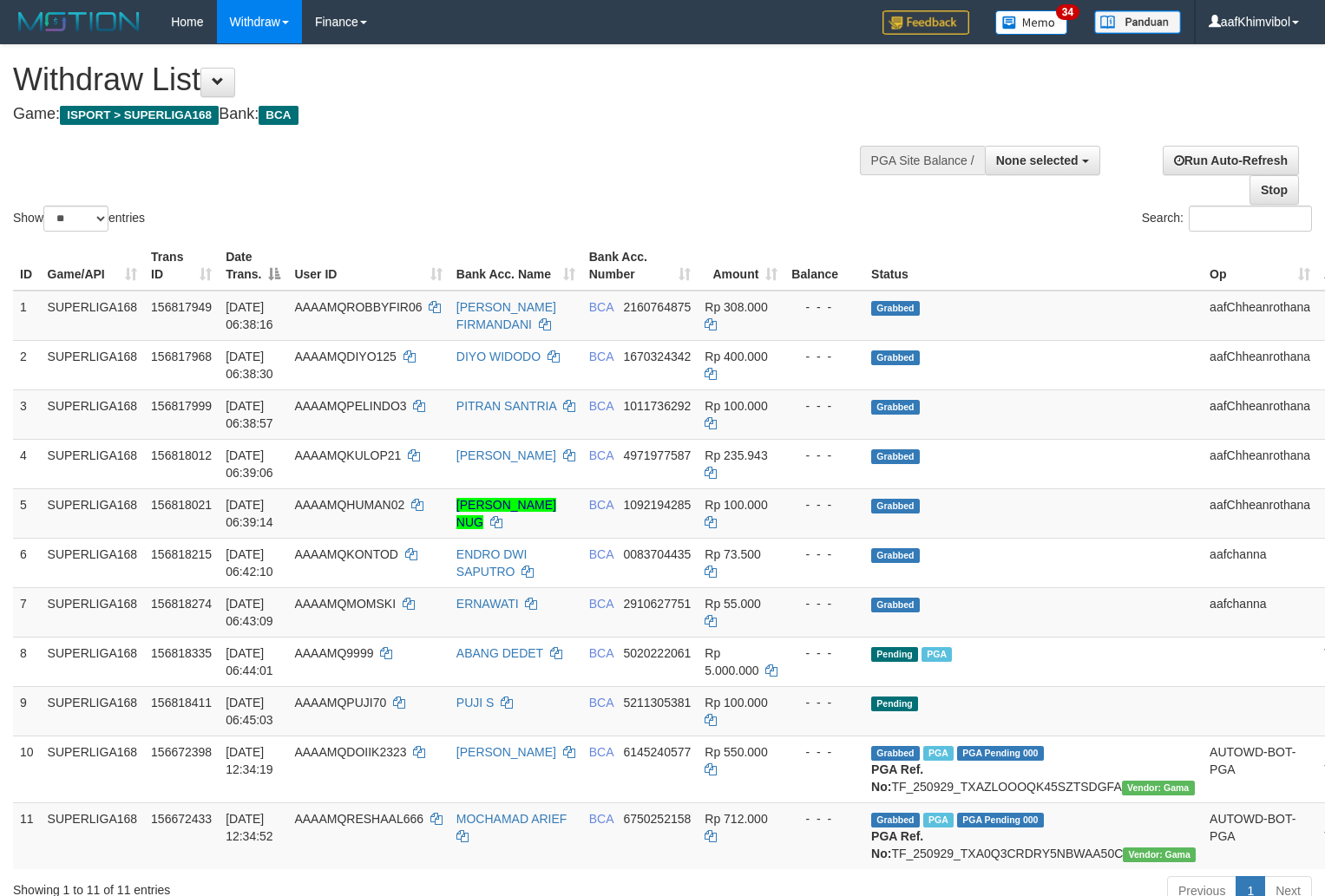 This screenshot has height=896, width=1325. Describe the element at coordinates (79, 22) in the screenshot. I see `img: MOTION_logo.png` at that location.